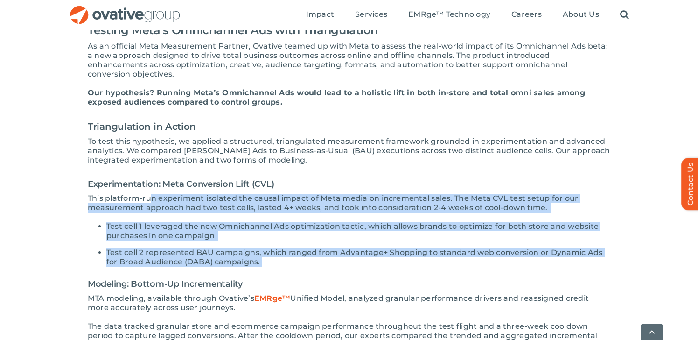  Describe the element at coordinates (354, 257) in the screenshot. I see `span: Test cell 2 represented BAU campaigns, which ranged from Advantage+ Shopping to standard web conv...` at that location.